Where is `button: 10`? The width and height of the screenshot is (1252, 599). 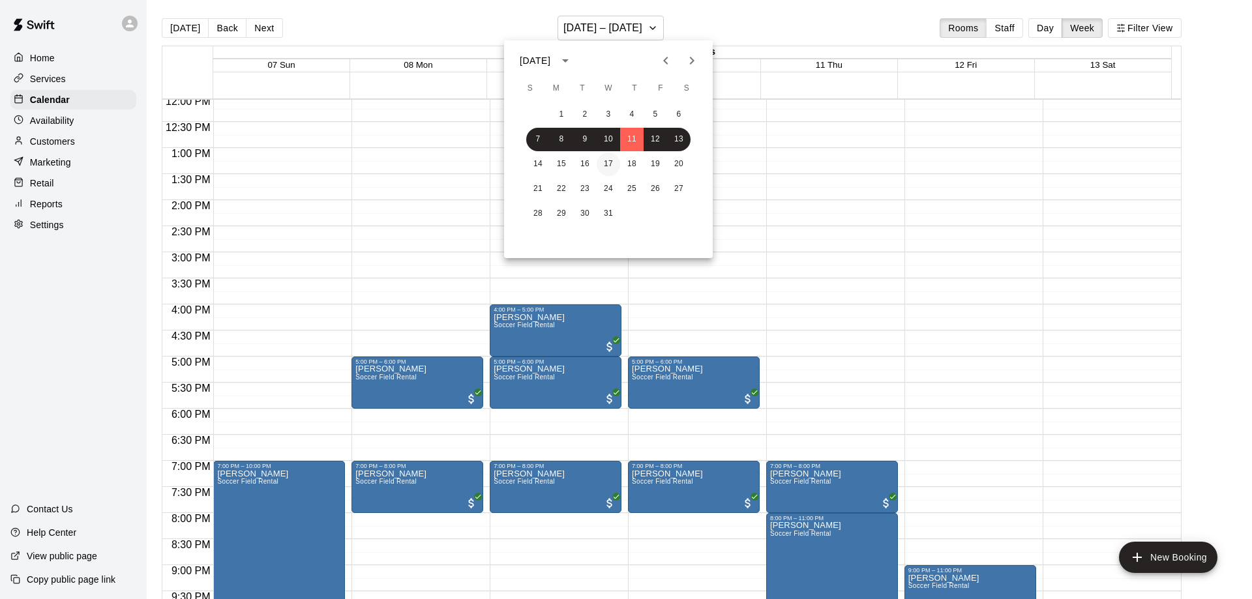
button: 10 is located at coordinates (609, 140).